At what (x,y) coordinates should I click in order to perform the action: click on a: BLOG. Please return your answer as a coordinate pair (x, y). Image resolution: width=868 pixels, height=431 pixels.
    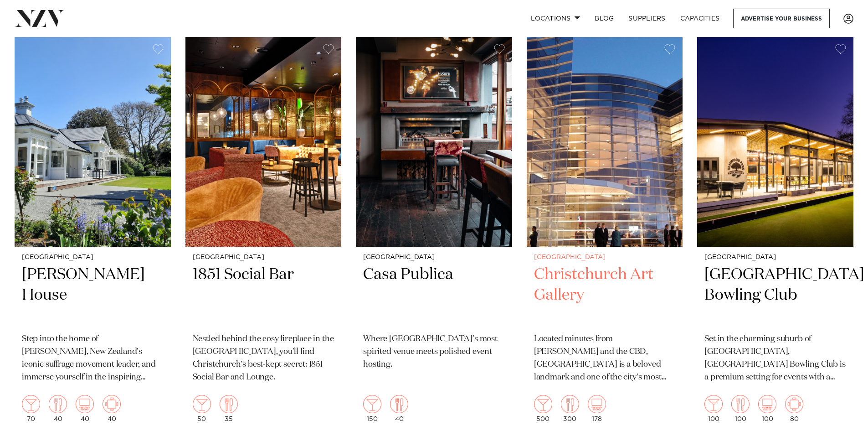
    Looking at the image, I should click on (604, 18).